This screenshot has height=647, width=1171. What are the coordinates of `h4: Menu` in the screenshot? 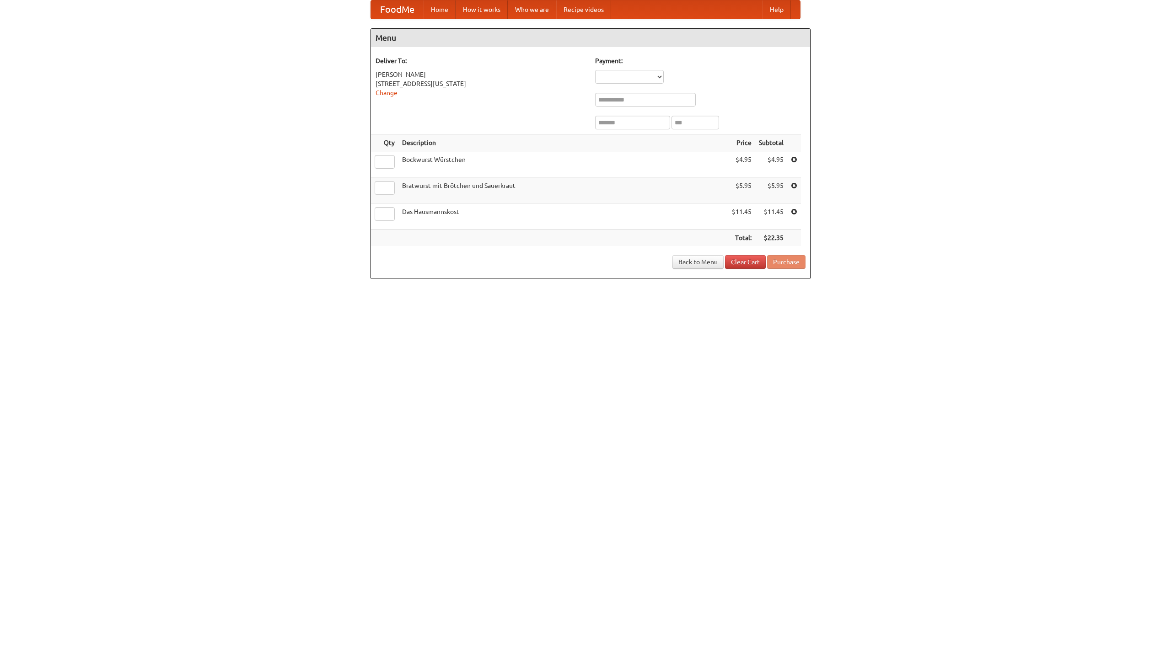 It's located at (590, 38).